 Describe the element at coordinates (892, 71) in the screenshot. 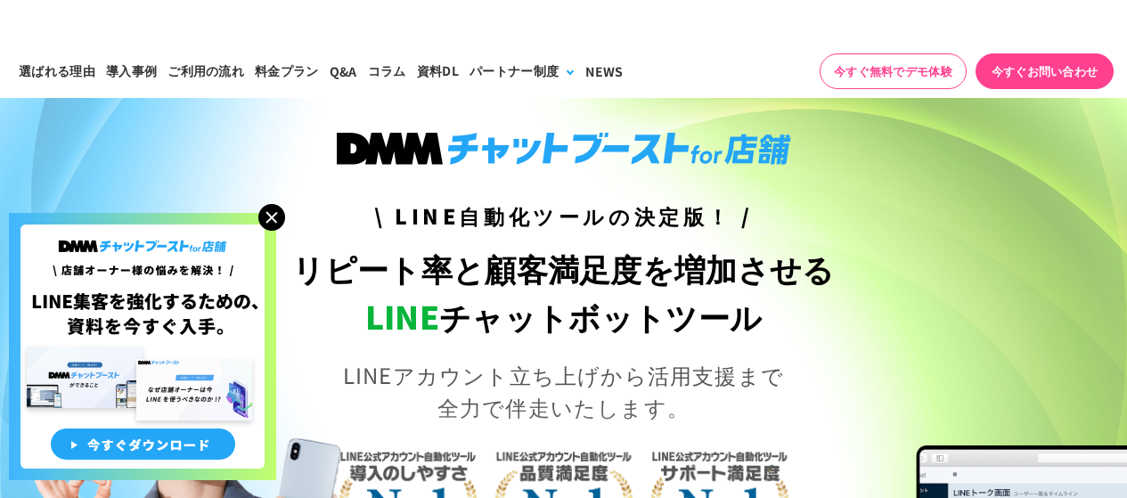

I see `a: 今すぐ無料でデモ体験` at that location.